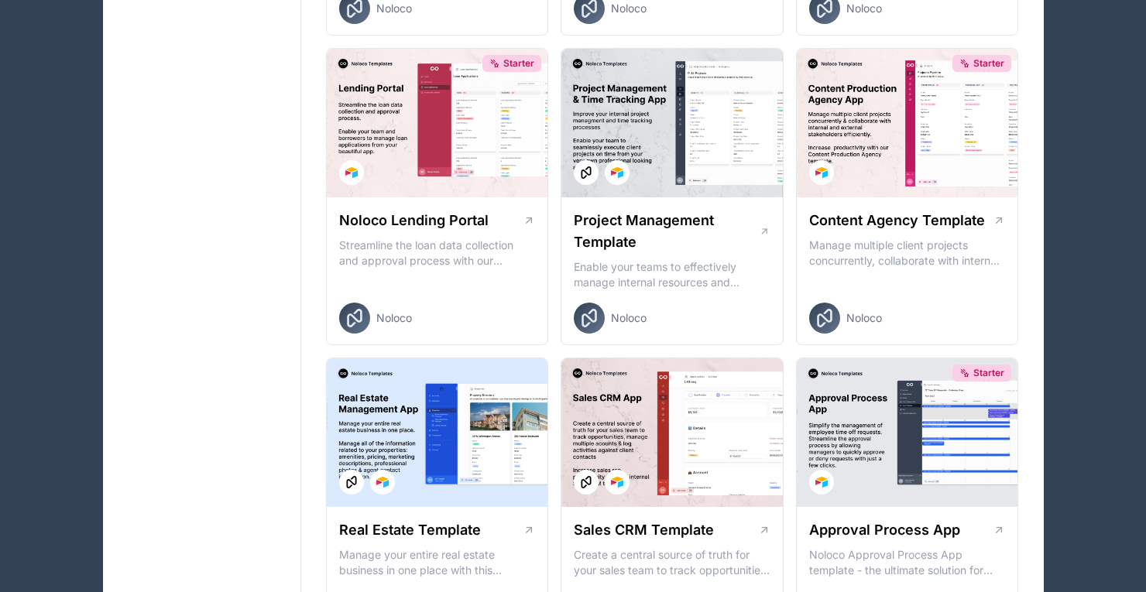  I want to click on p: Manage your entire real estate business in one place with this comprehensive real estate transact..., so click(437, 563).